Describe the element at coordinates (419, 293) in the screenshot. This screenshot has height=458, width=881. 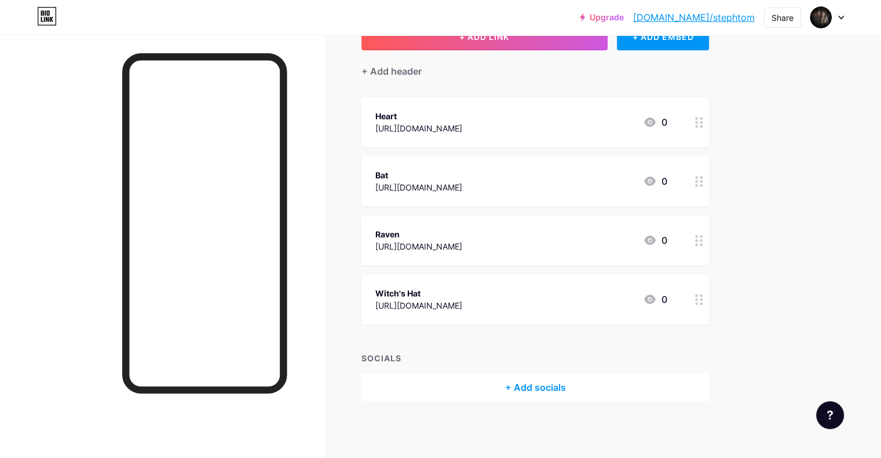
I see `div: Witch's Hat` at that location.